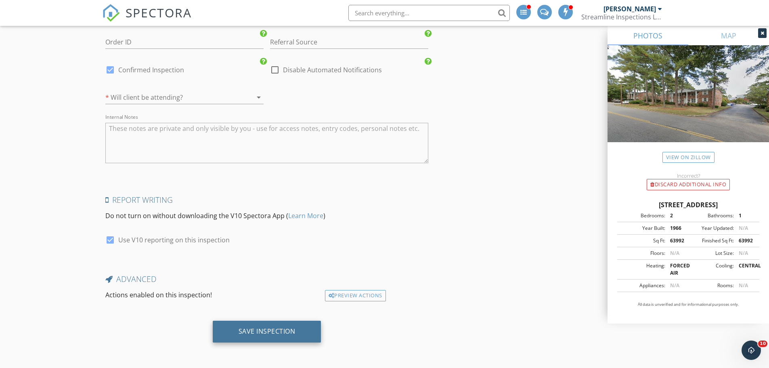 Image resolution: width=769 pixels, height=368 pixels. I want to click on h4: Advanced, so click(267, 279).